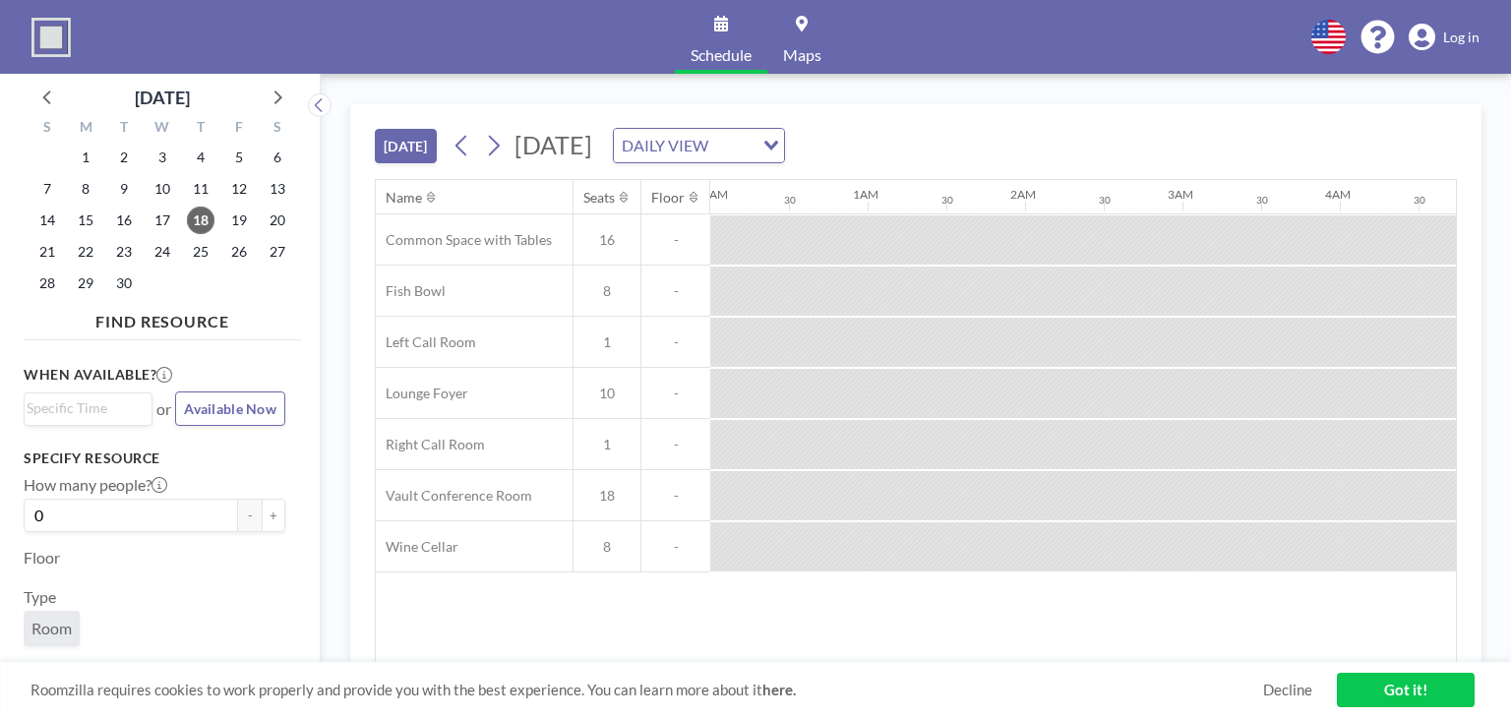 The image size is (1511, 718). I want to click on div: 4AM, so click(1338, 194).